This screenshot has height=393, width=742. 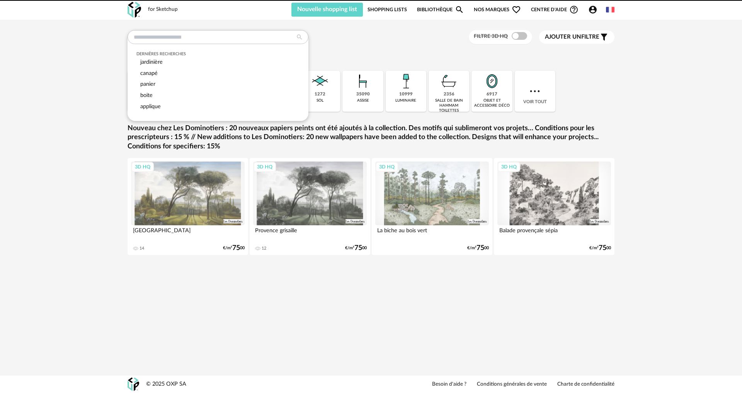 I want to click on div: objet et accessoire déco, so click(x=491, y=103).